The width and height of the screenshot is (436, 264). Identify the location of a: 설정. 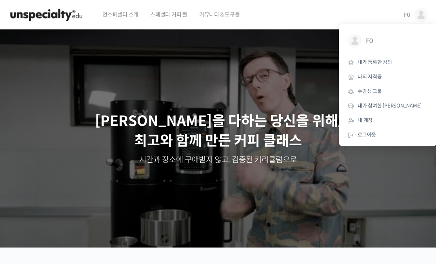
(126, 209).